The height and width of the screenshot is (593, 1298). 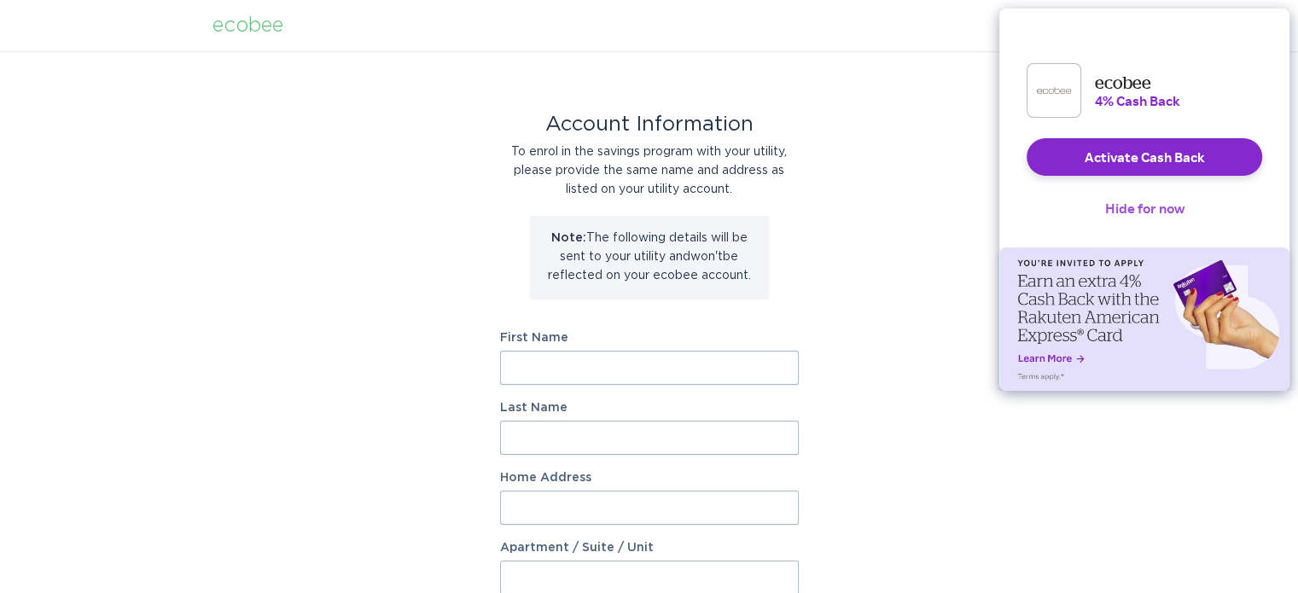 What do you see at coordinates (650, 125) in the screenshot?
I see `div: Account Information` at bounding box center [650, 125].